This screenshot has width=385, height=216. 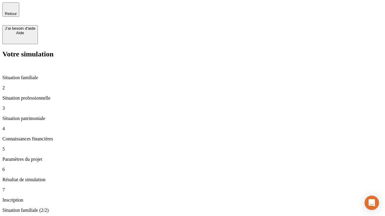 What do you see at coordinates (192, 201) in the screenshot?
I see `p: Inscription` at bounding box center [192, 201].